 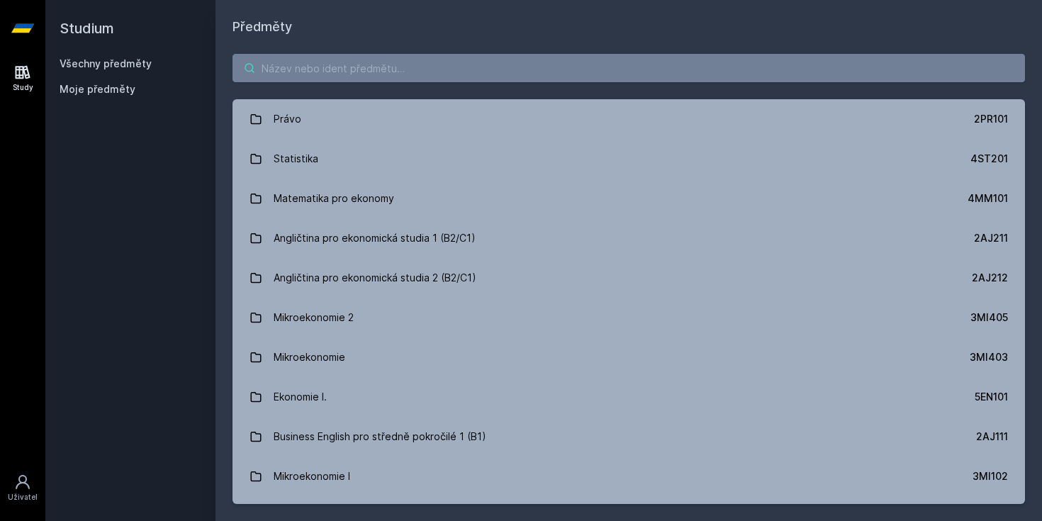 I want to click on a: Ekonomie I. 5EN101, so click(x=629, y=397).